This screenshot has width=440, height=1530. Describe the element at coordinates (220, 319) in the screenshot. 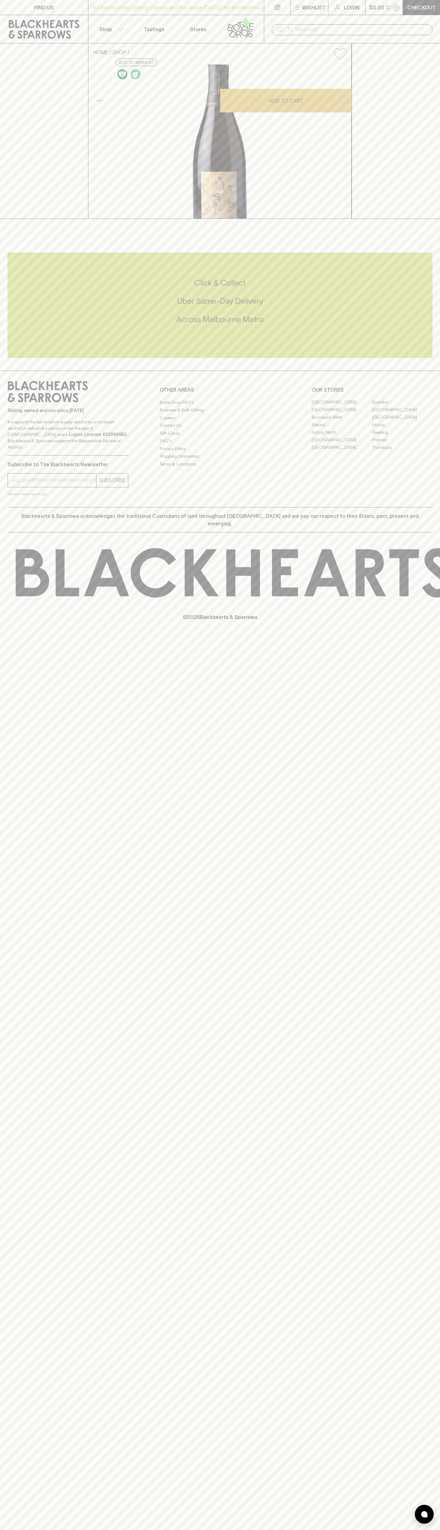

I see `h5: Across Melbourne Metro` at that location.